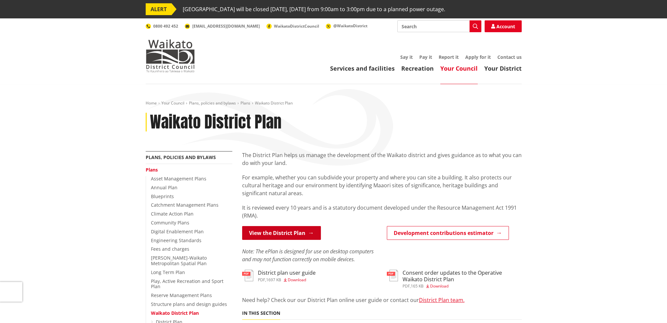  I want to click on a: District plan user guide pdf,1697 KB Download, so click(279, 275).